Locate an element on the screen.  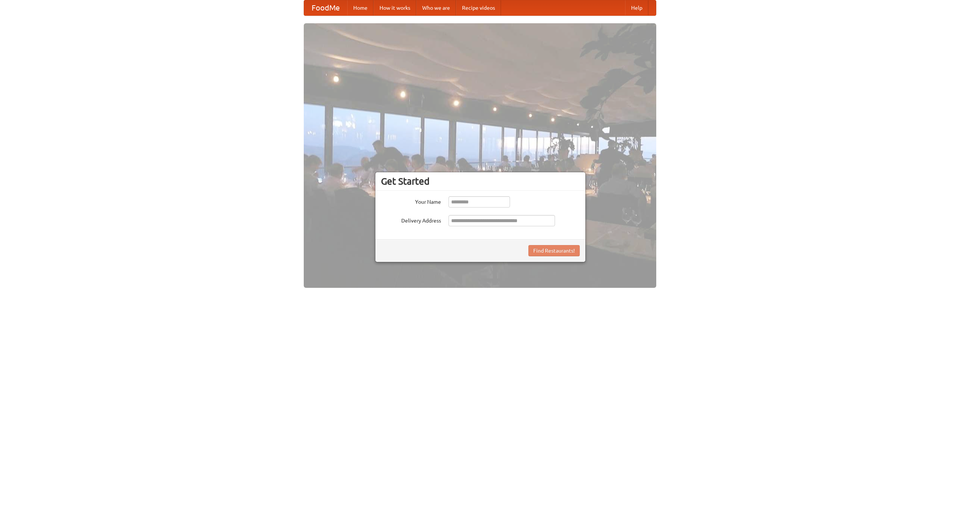
h3: Get Started is located at coordinates (480, 181).